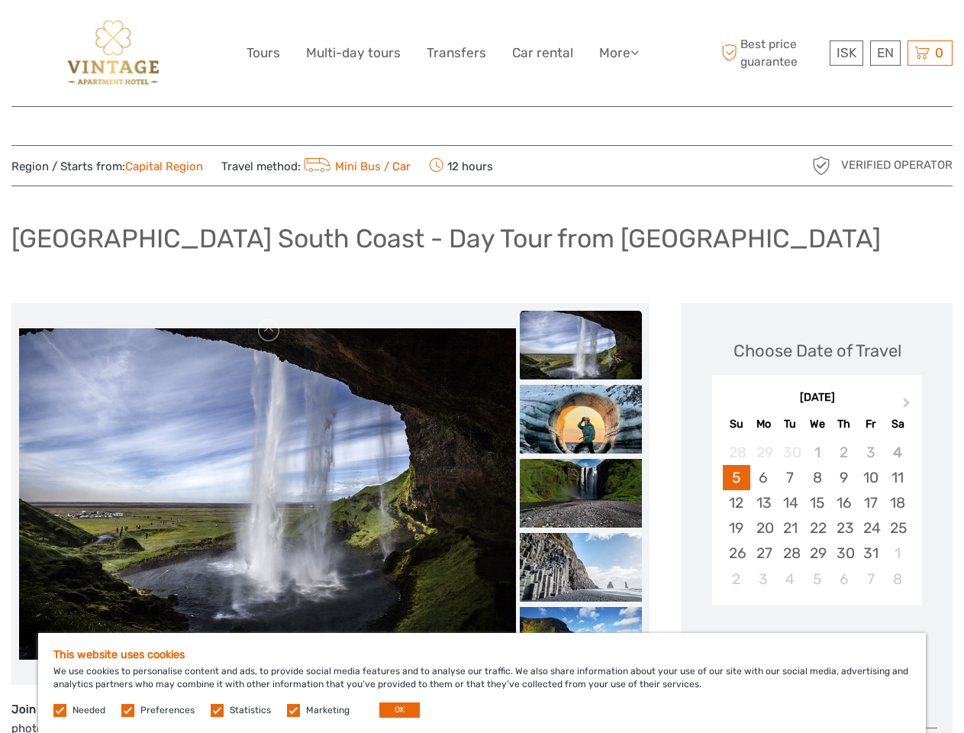 Image resolution: width=964 pixels, height=733 pixels. Describe the element at coordinates (790, 502) in the screenshot. I see `div: Choose Tuesday, October 14th, 2025` at that location.